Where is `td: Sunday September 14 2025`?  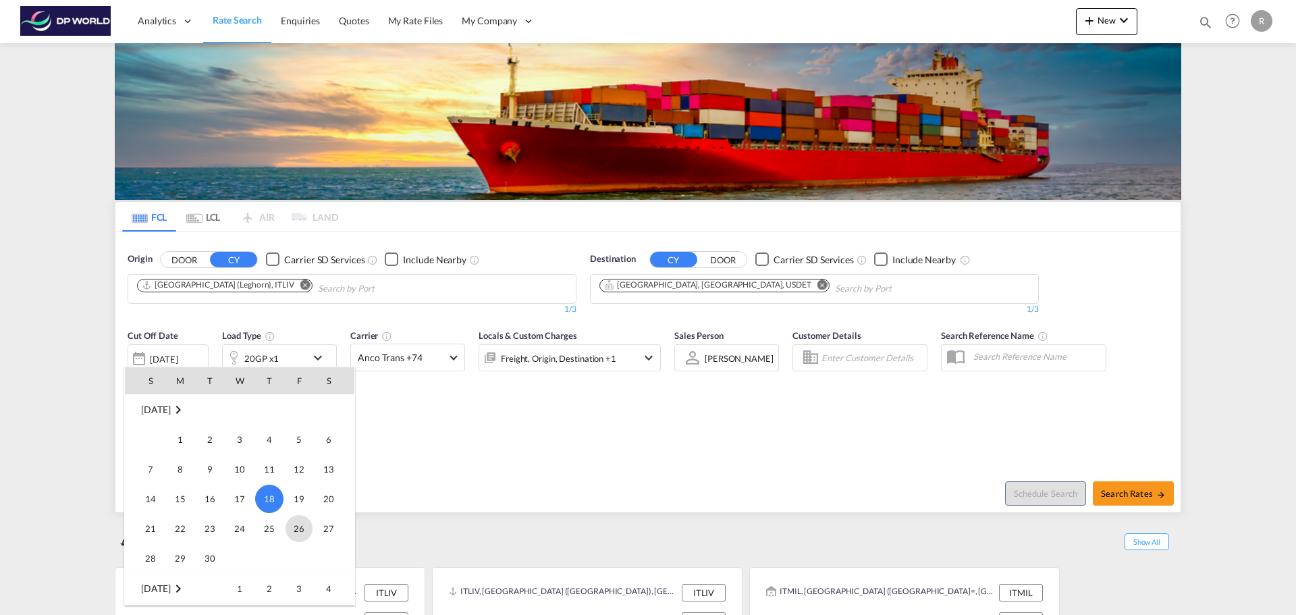
td: Sunday September 14 2025 is located at coordinates (145, 499).